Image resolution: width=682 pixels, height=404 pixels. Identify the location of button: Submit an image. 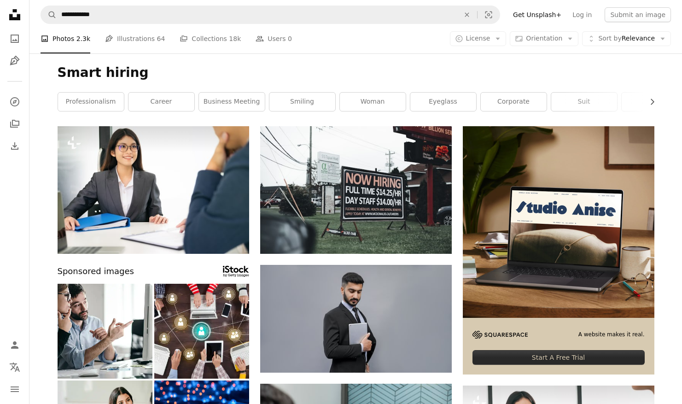
(638, 15).